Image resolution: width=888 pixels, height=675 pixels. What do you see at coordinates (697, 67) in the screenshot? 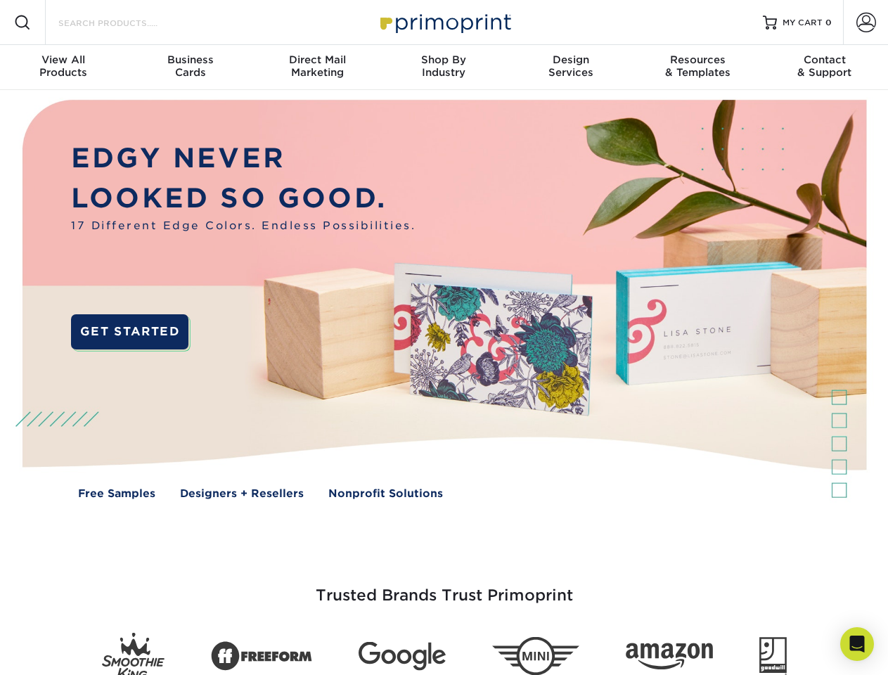
I see `a: Resources& Templates` at bounding box center [697, 67].